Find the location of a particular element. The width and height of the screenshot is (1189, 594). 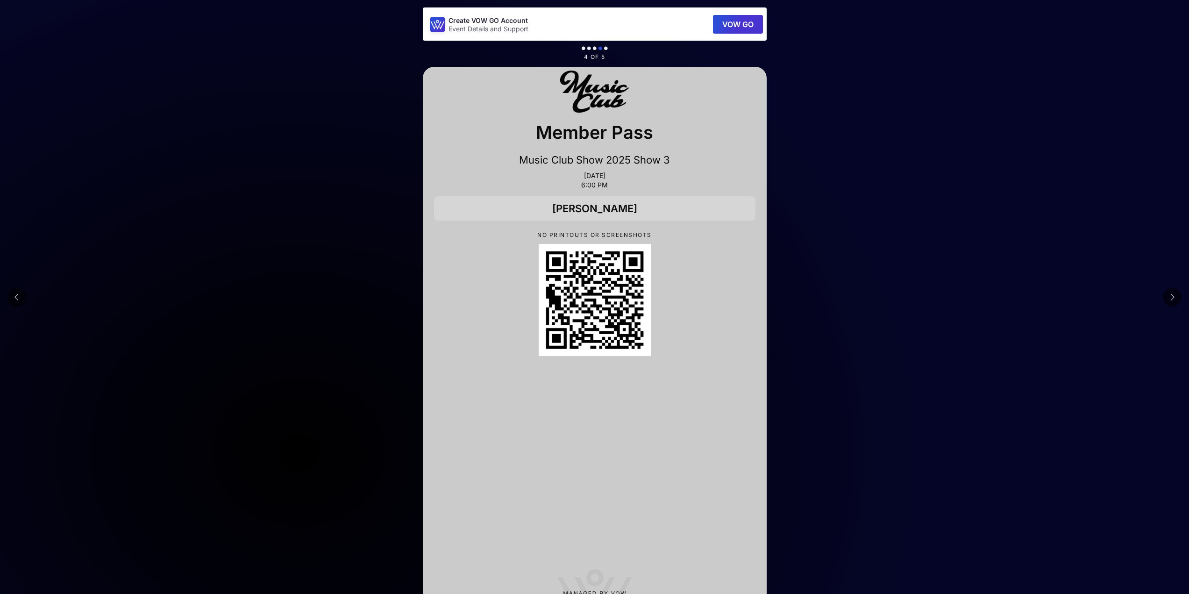

div: QR Code is located at coordinates (595, 300).